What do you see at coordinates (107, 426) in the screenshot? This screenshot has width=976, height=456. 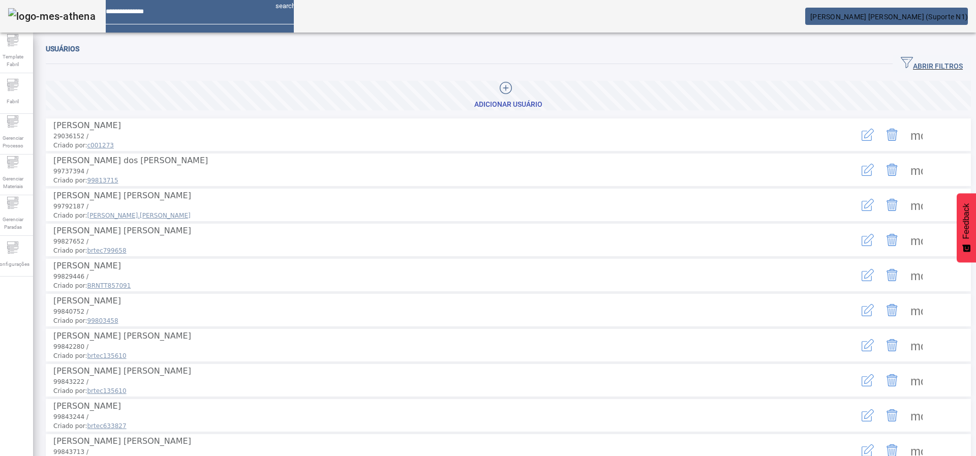 I see `span: brtec633827` at bounding box center [107, 426].